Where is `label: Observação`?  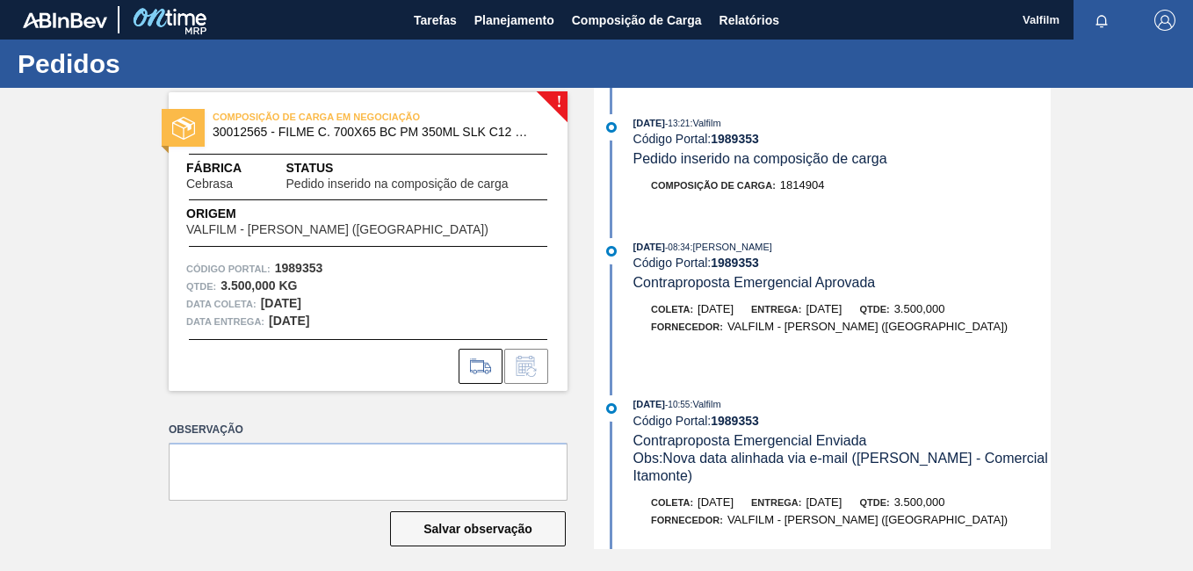 label: Observação is located at coordinates (368, 430).